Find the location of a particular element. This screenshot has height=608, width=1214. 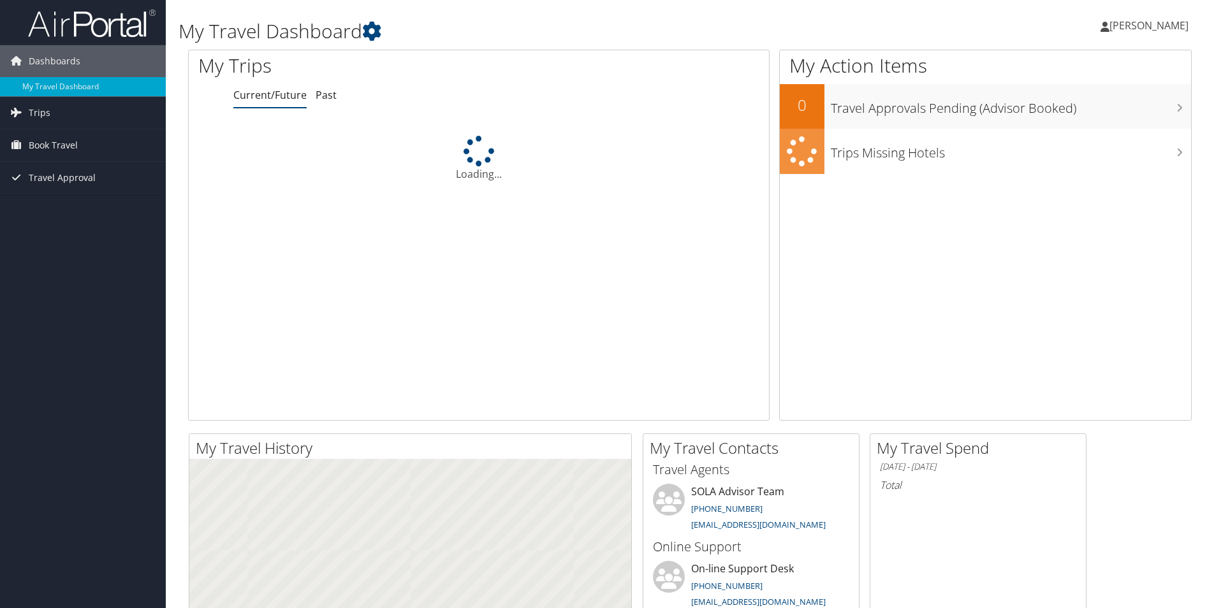

h3: Travel Approvals Pending (Advisor Booked) is located at coordinates (1011, 105).